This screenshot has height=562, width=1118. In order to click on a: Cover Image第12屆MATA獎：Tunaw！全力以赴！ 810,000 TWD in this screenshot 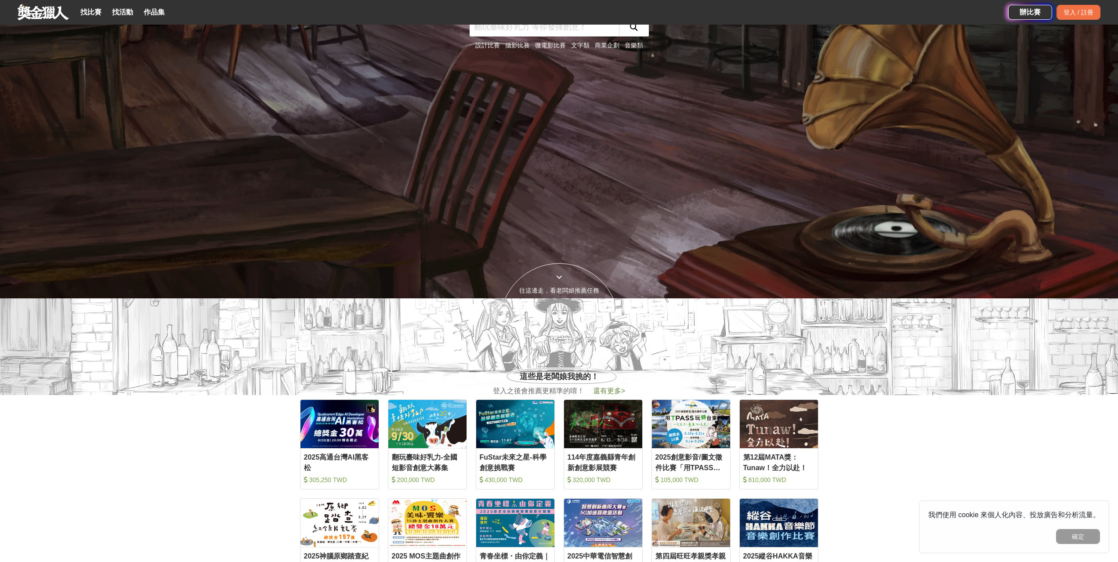, I will do `click(779, 444)`.